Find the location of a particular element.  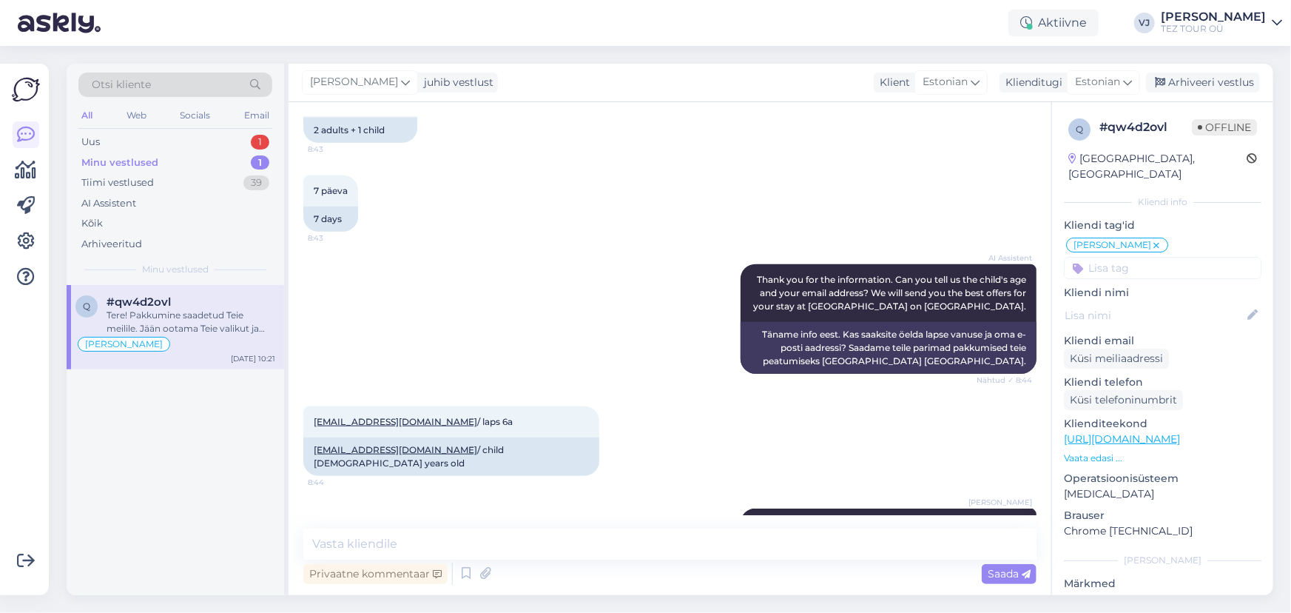

span: 8:44 is located at coordinates (335, 482).